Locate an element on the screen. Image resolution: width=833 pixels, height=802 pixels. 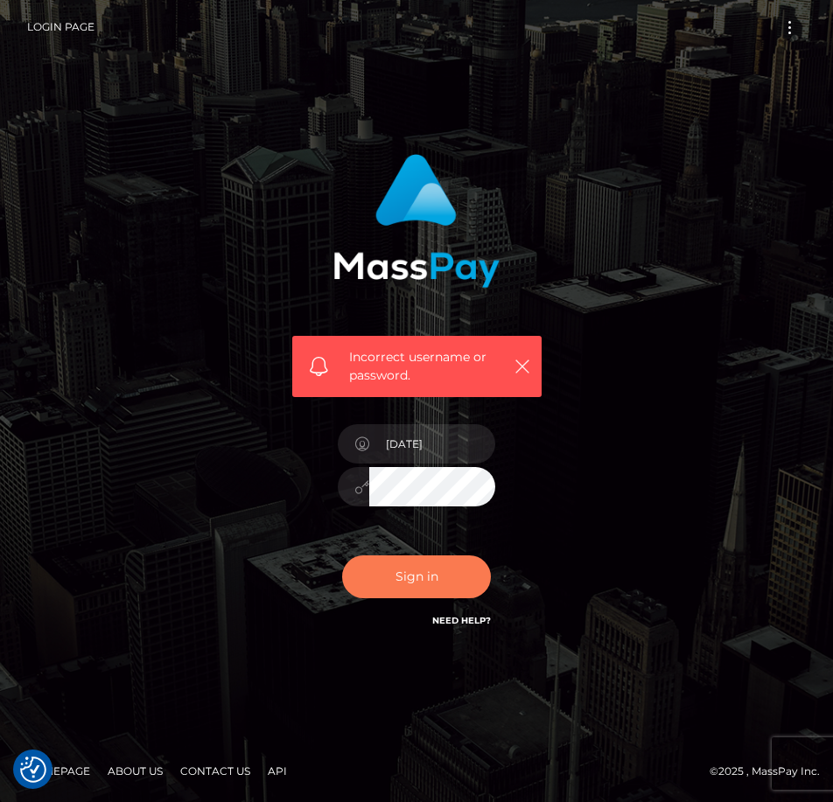
a: Login Page is located at coordinates (60, 27).